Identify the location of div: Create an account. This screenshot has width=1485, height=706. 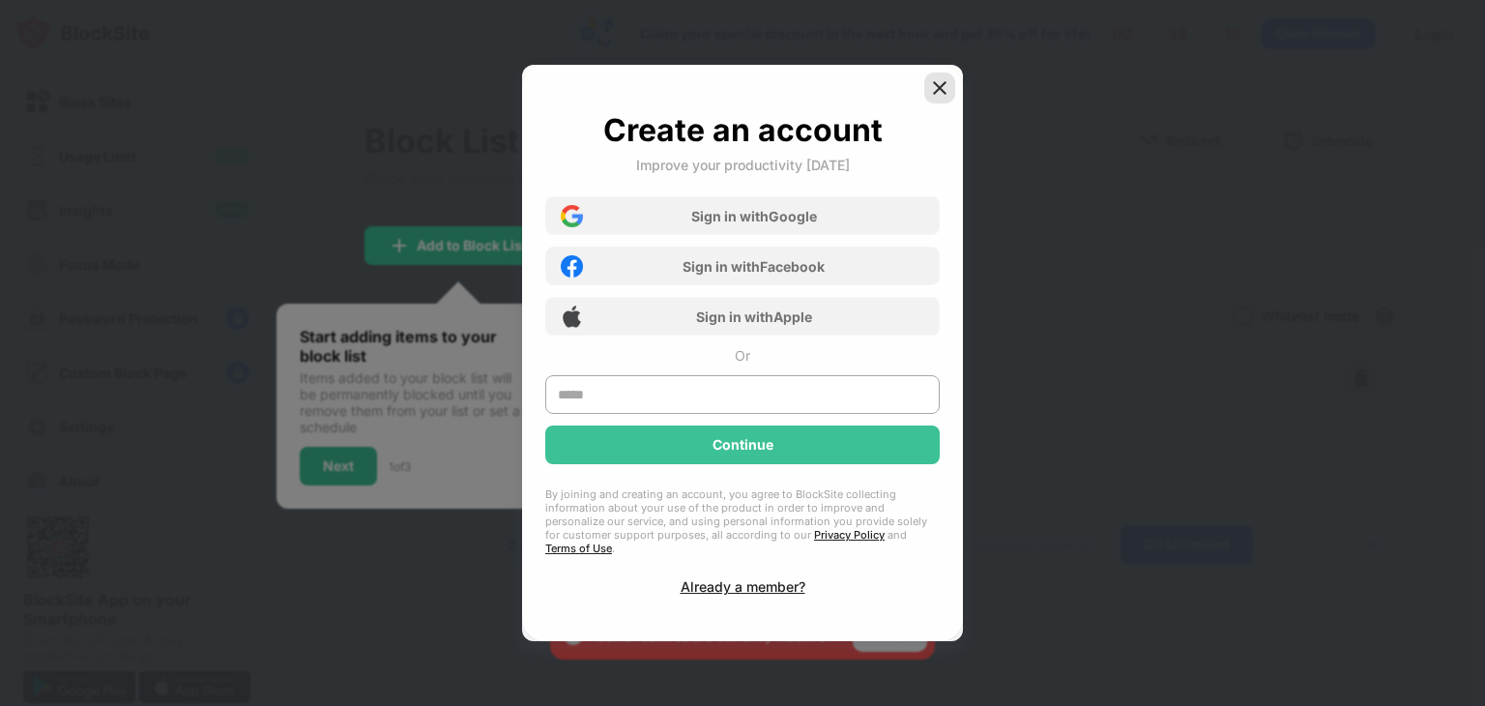
(743, 130).